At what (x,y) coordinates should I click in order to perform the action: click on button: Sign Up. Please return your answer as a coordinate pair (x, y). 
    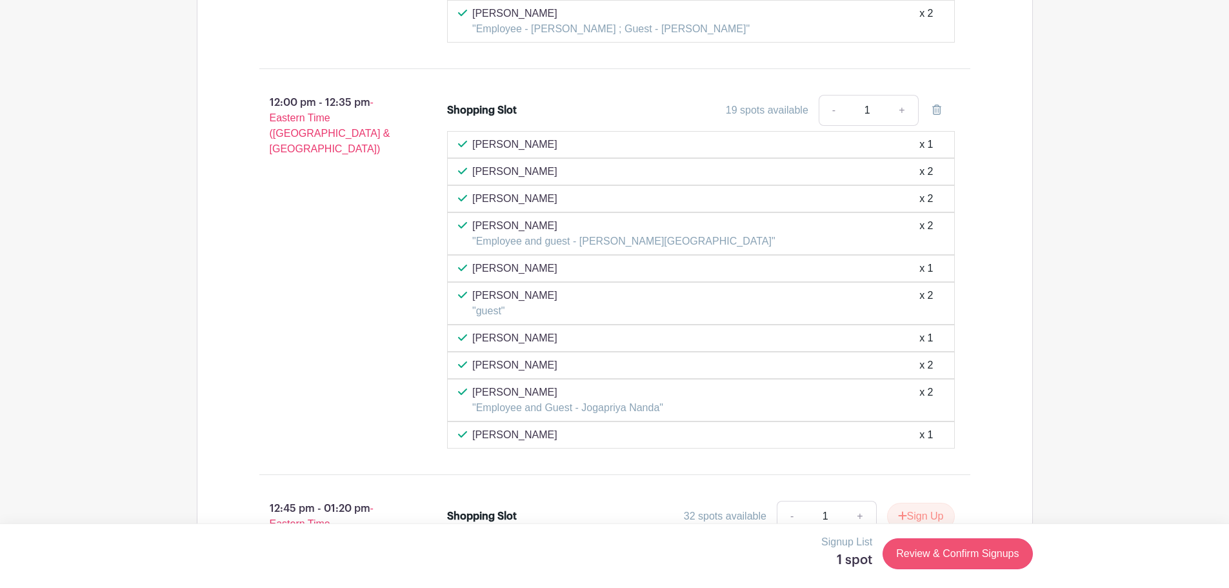
    Looking at the image, I should click on (920, 516).